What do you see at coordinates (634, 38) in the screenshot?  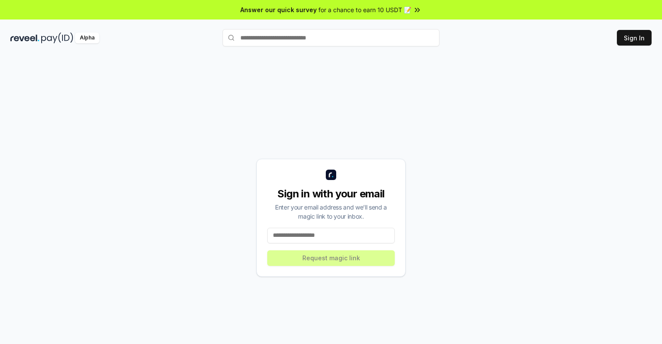 I see `button: Sign In` at bounding box center [634, 38].